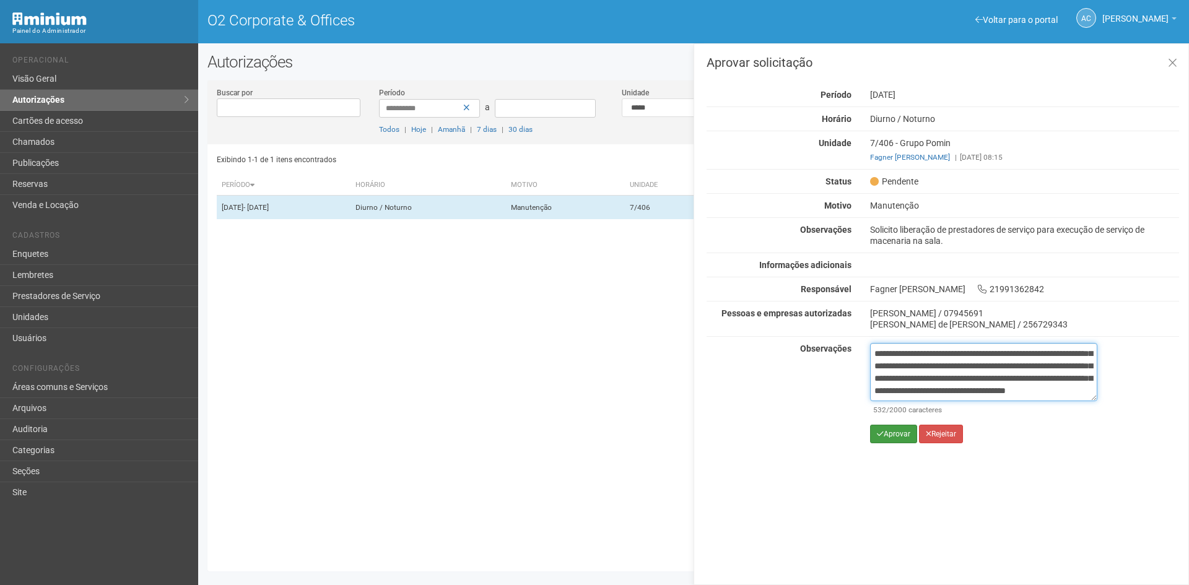  I want to click on th: Período, so click(284, 185).